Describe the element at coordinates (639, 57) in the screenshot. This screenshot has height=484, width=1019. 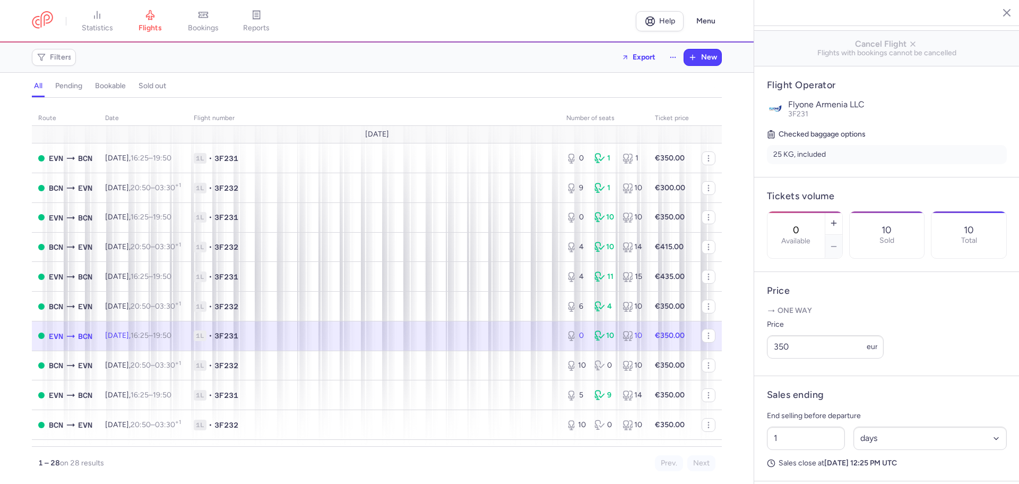
I see `button: Export` at that location.